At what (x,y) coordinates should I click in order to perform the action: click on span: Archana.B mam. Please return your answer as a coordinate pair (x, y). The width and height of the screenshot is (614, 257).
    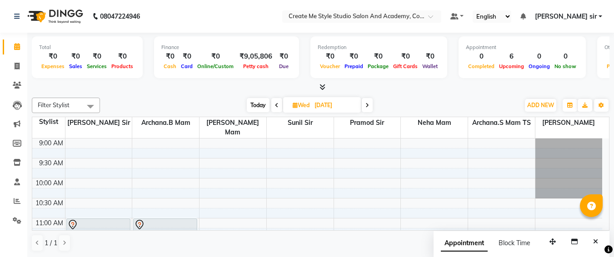
    Looking at the image, I should click on (165, 123).